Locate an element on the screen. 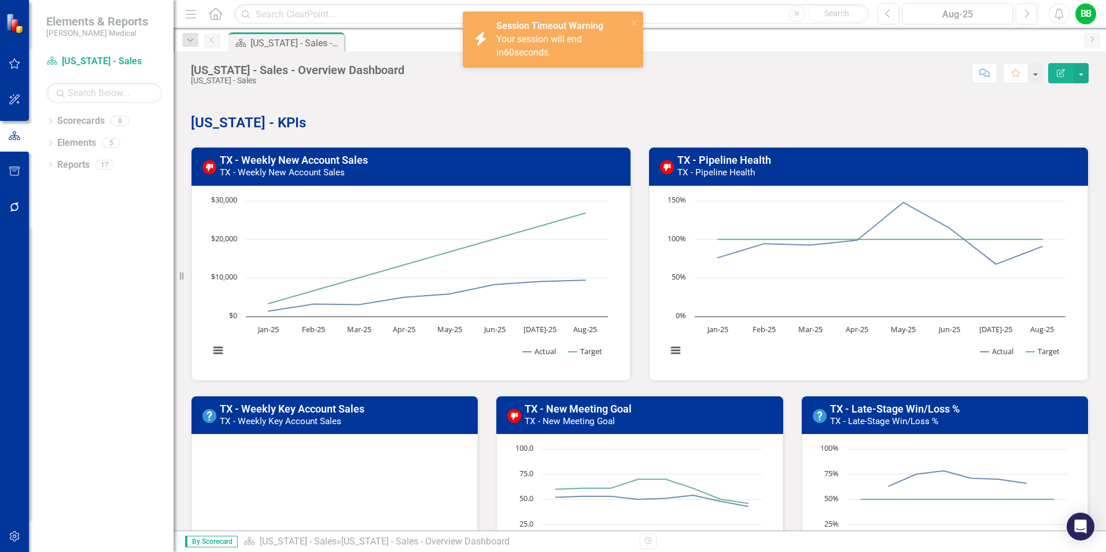 This screenshot has height=552, width=1106. span: Your session will end in seconds. is located at coordinates (539, 46).